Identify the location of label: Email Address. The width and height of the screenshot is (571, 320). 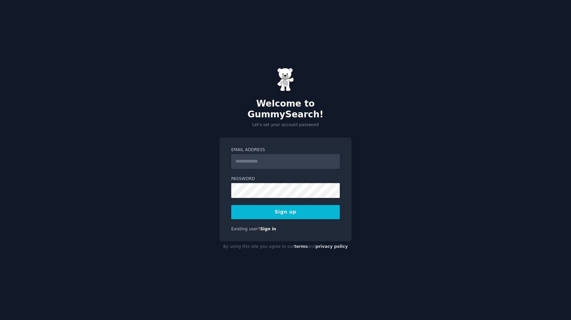
(285, 150).